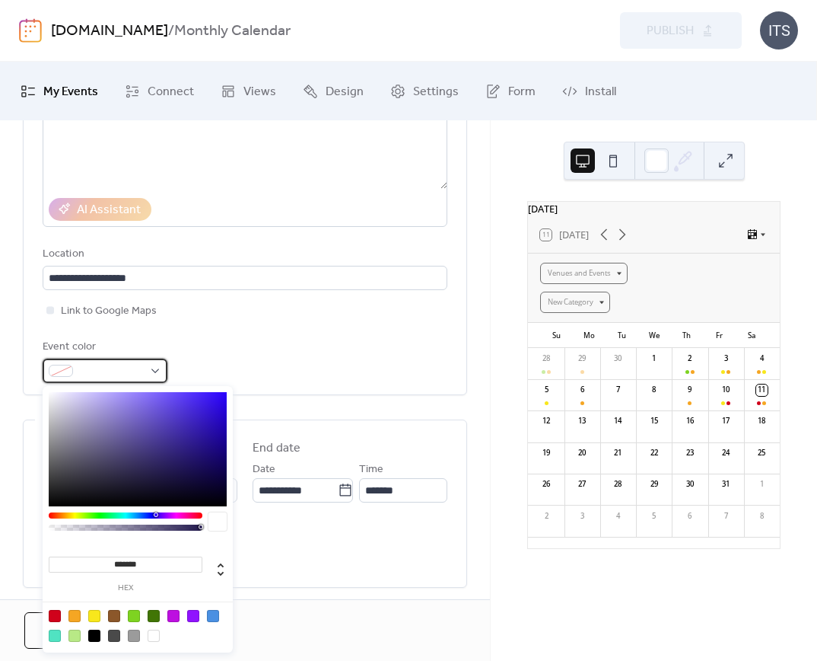  What do you see at coordinates (522, 91) in the screenshot?
I see `span: Form` at bounding box center [522, 91].